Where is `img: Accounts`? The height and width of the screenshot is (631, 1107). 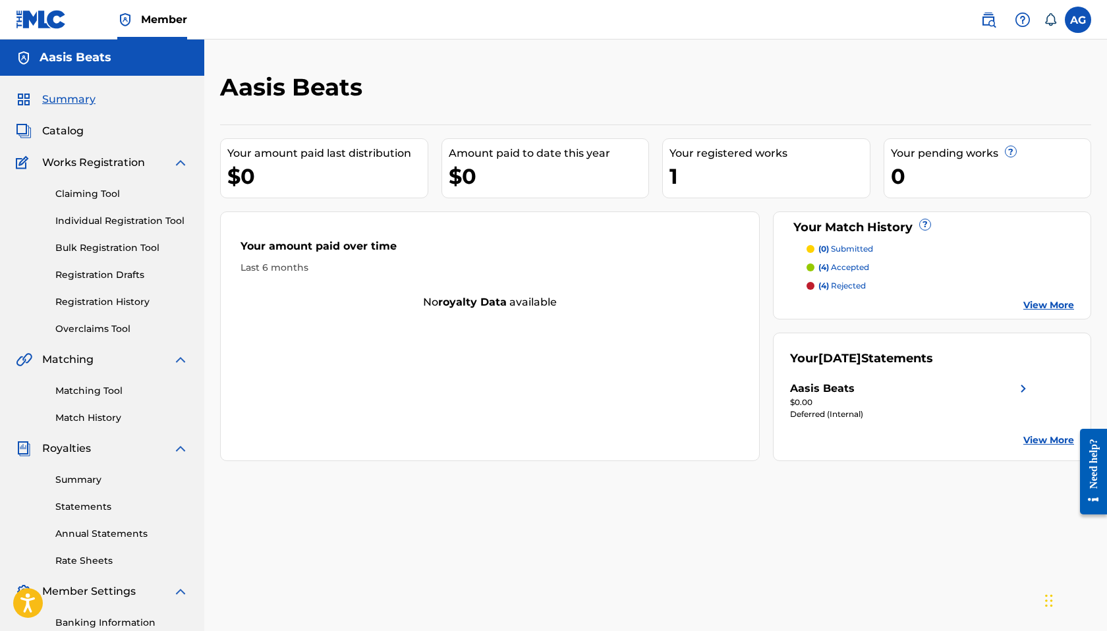 img: Accounts is located at coordinates (24, 58).